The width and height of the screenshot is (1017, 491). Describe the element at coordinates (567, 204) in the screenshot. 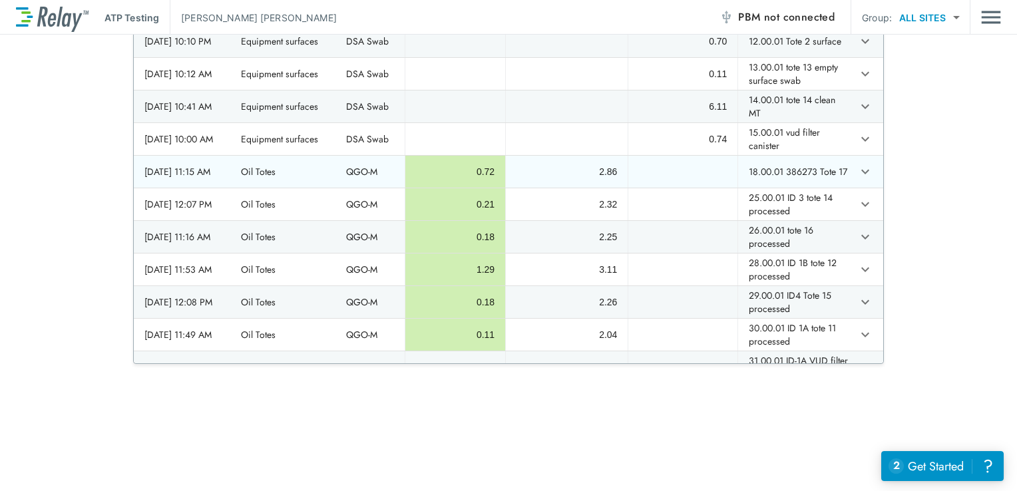

I see `div: 2.32` at that location.